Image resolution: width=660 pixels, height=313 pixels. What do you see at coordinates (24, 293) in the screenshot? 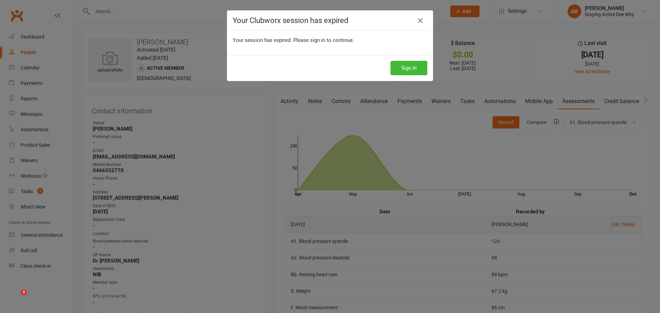
I see `span: 3` at bounding box center [24, 293].